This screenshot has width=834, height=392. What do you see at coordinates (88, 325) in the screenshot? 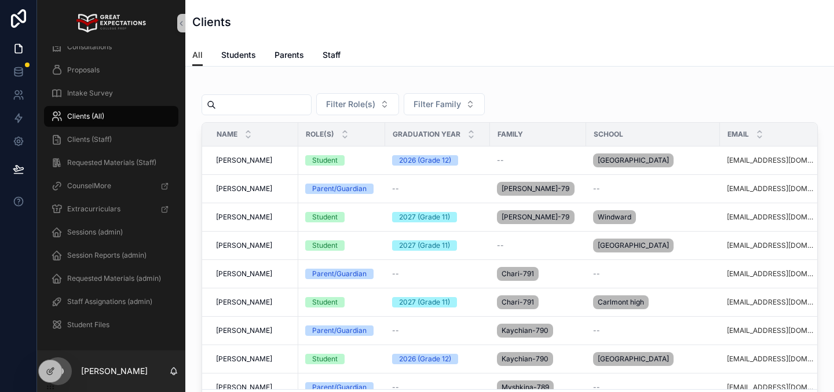
I see `span: Student Files` at bounding box center [88, 325].